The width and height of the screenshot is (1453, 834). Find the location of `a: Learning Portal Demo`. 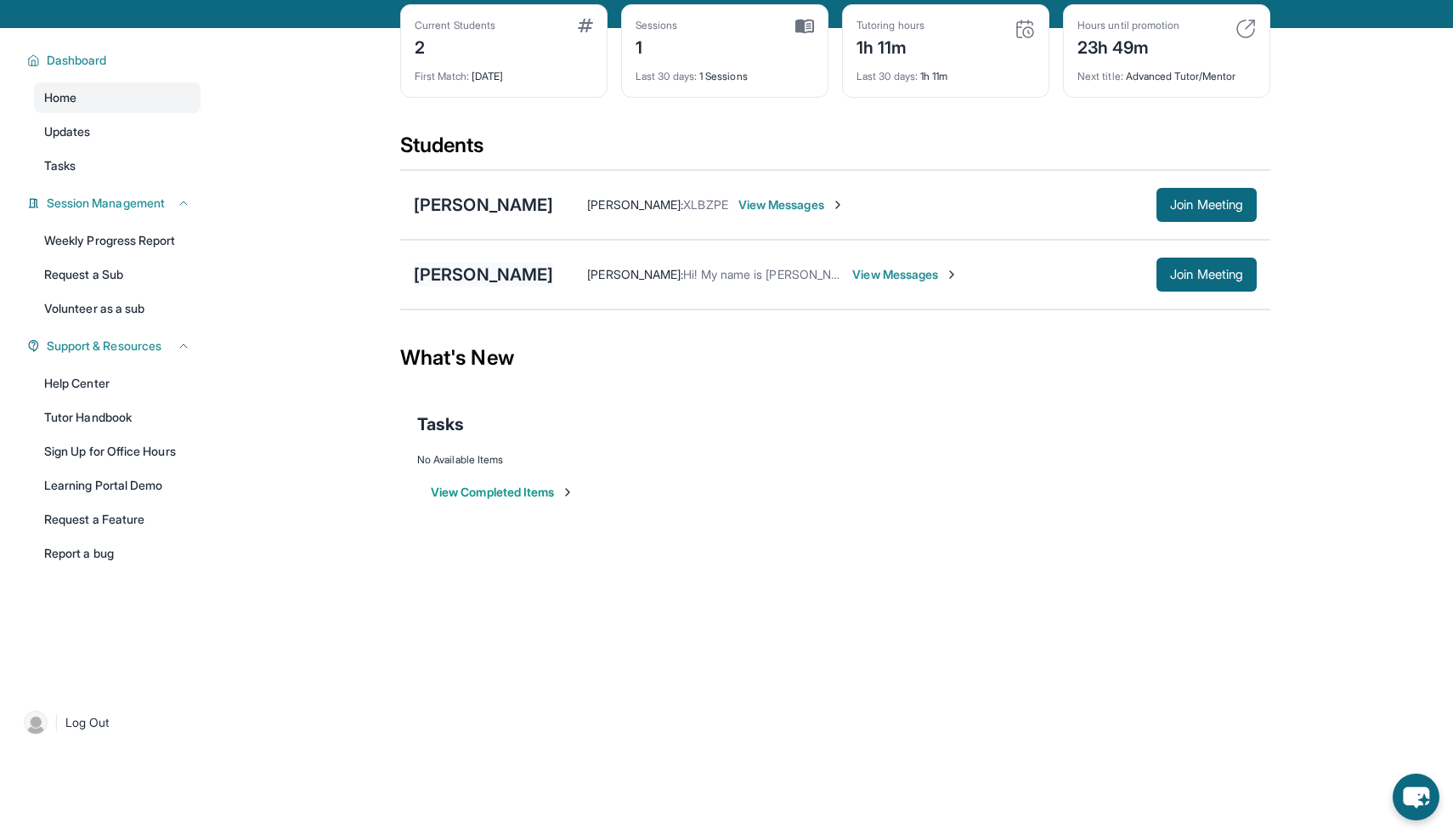

a: Learning Portal Demo is located at coordinates (117, 485).